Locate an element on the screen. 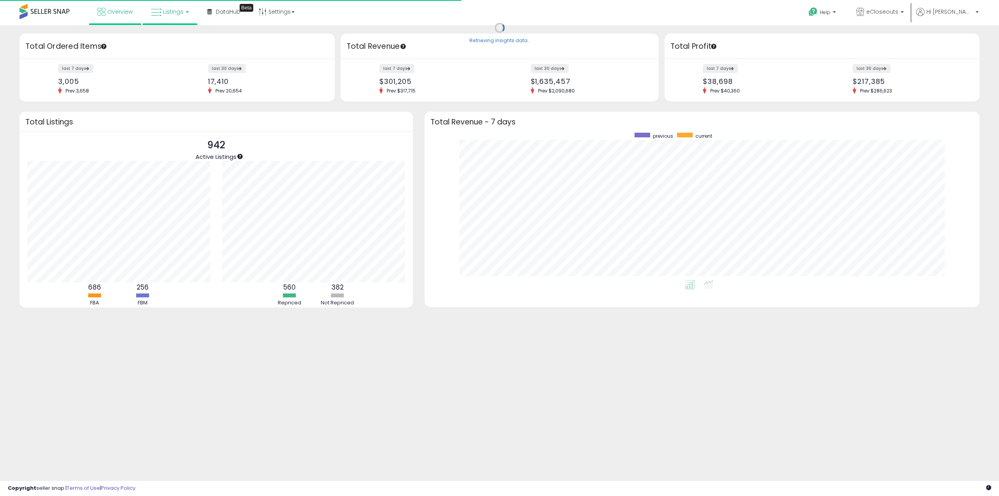 The height and width of the screenshot is (496, 999). span: previous is located at coordinates (663, 136).